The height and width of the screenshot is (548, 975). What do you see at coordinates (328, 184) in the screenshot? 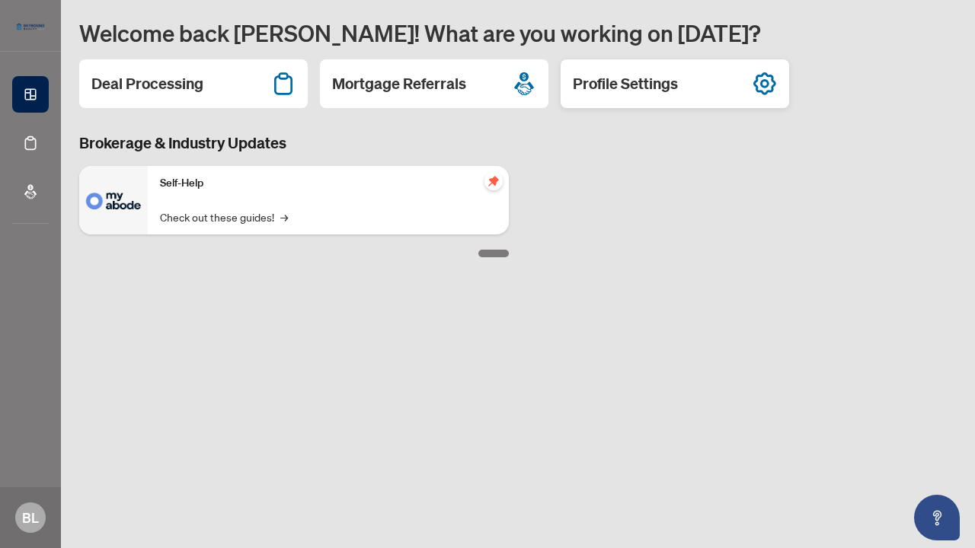
I see `p: Self-Help` at bounding box center [328, 184].